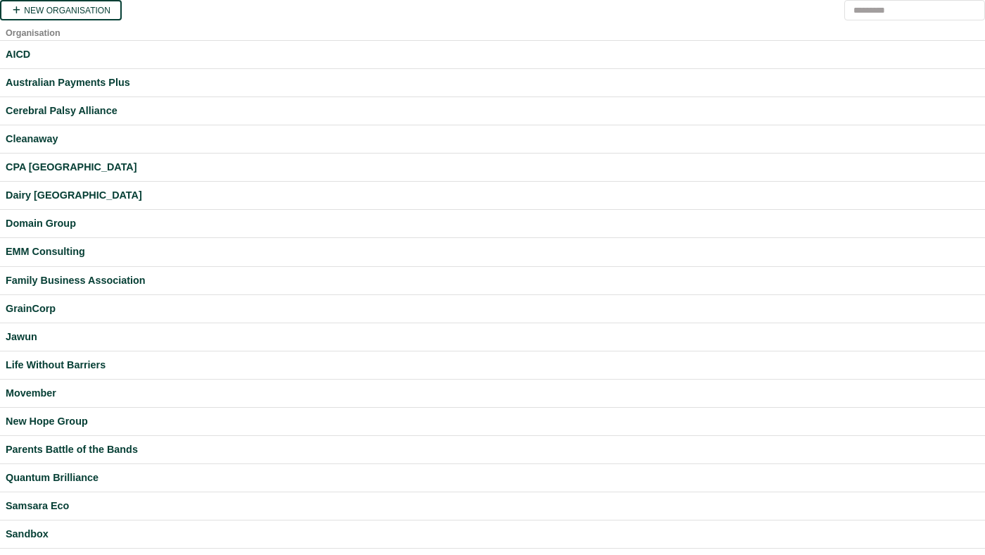 Image resolution: width=985 pixels, height=555 pixels. Describe the element at coordinates (493, 82) in the screenshot. I see `a: Australian Payments Plus` at that location.